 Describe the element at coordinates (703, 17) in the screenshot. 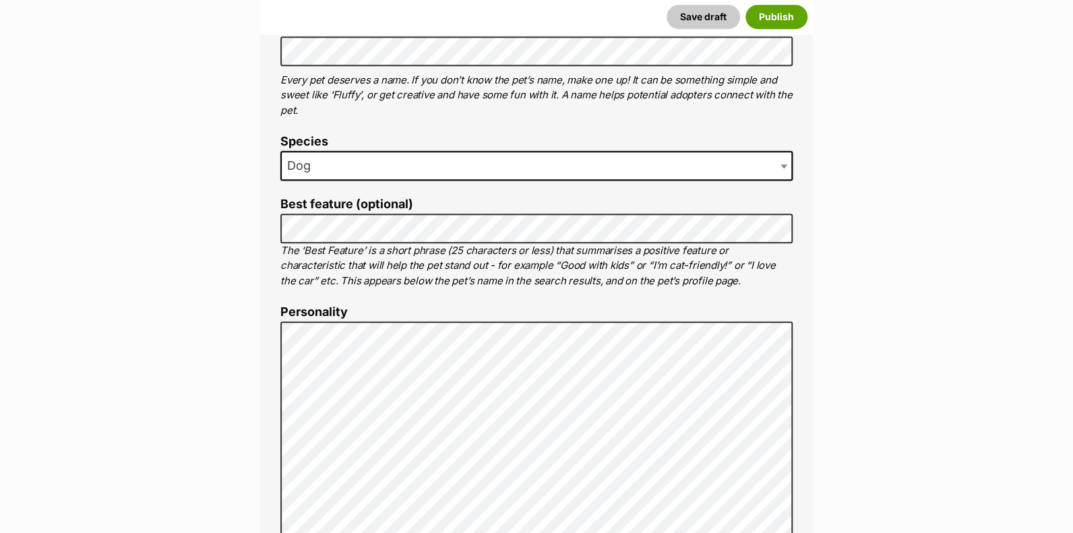

I see `button: Save draft` at that location.